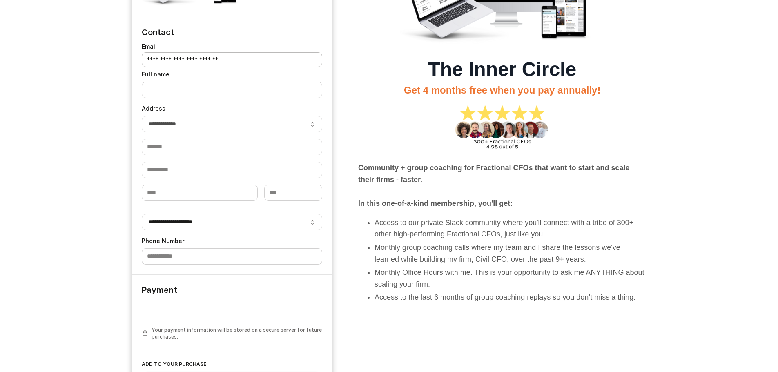 This screenshot has width=778, height=372. I want to click on li: Access to the last 6 months of group coaching replays so you don’t miss a thing., so click(510, 297).